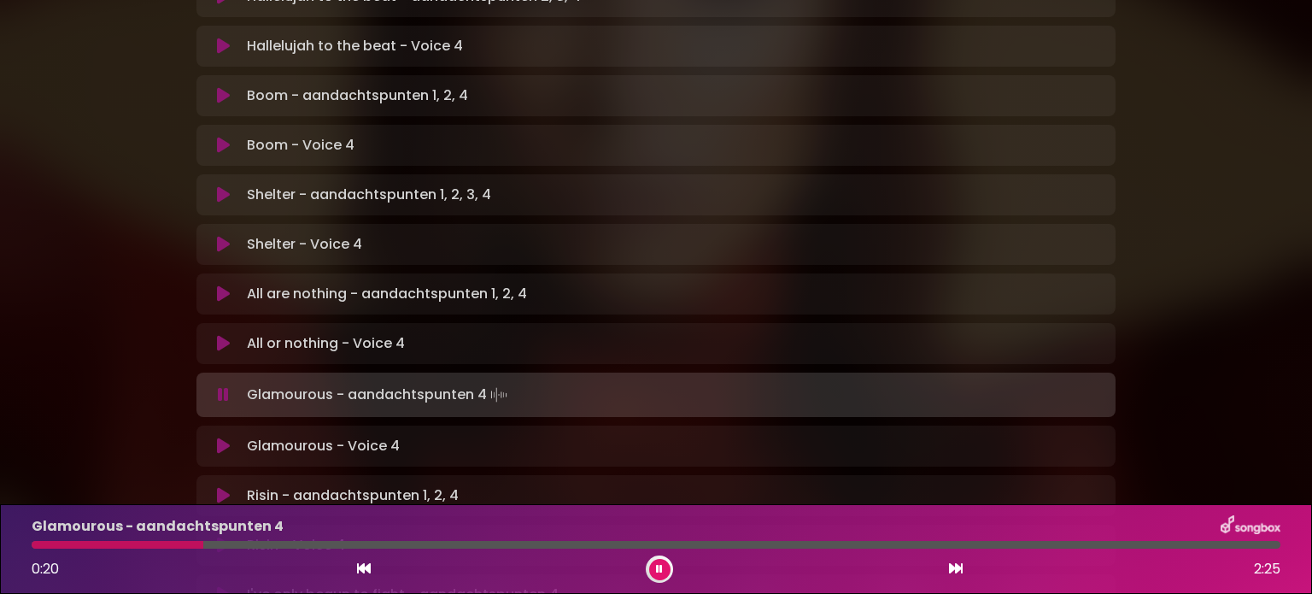 The image size is (1312, 594). I want to click on p: Shelter - Voice 4, so click(304, 244).